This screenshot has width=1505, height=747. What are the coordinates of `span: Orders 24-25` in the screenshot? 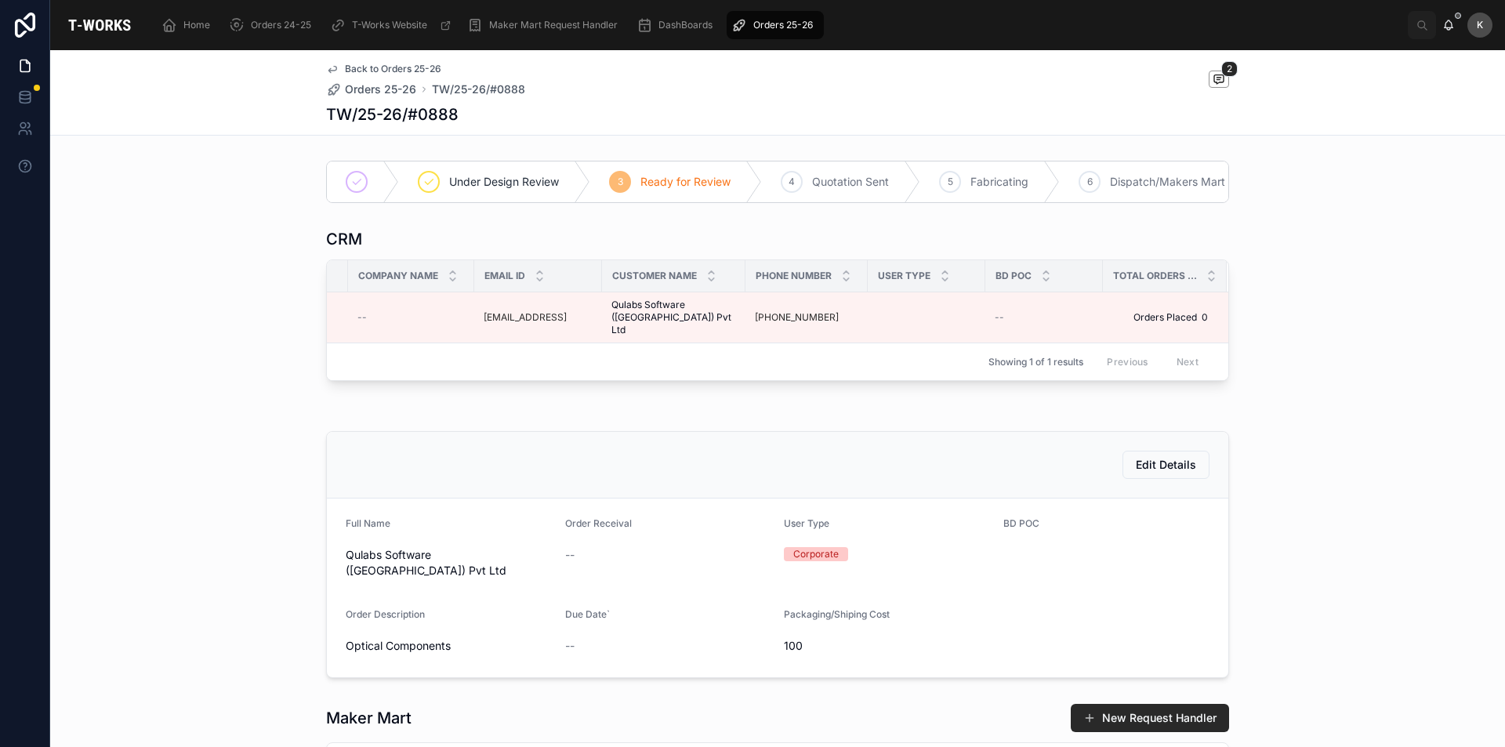 It's located at (281, 25).